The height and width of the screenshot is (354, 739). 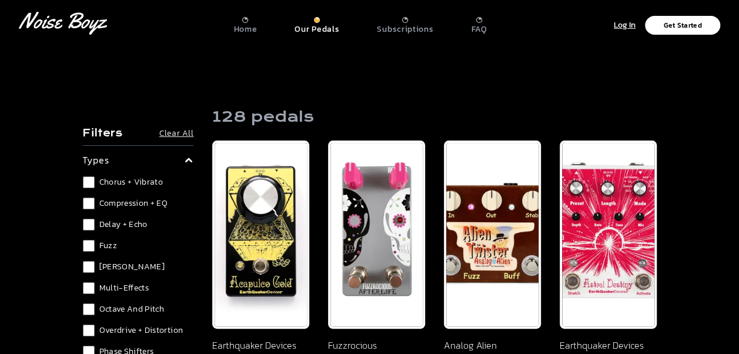 I want to click on input: Compression + EQ, so click(x=89, y=204).